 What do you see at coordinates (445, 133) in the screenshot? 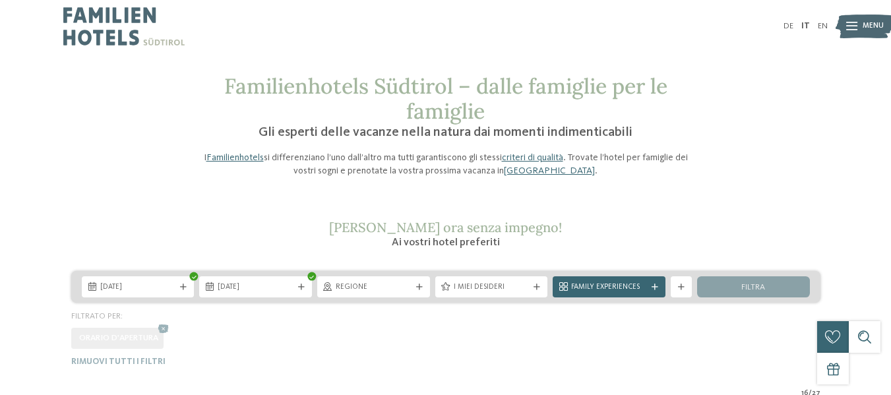
I see `span: Gli esperti delle vacanze nella natura dai momenti indimenticabili` at bounding box center [445, 133].